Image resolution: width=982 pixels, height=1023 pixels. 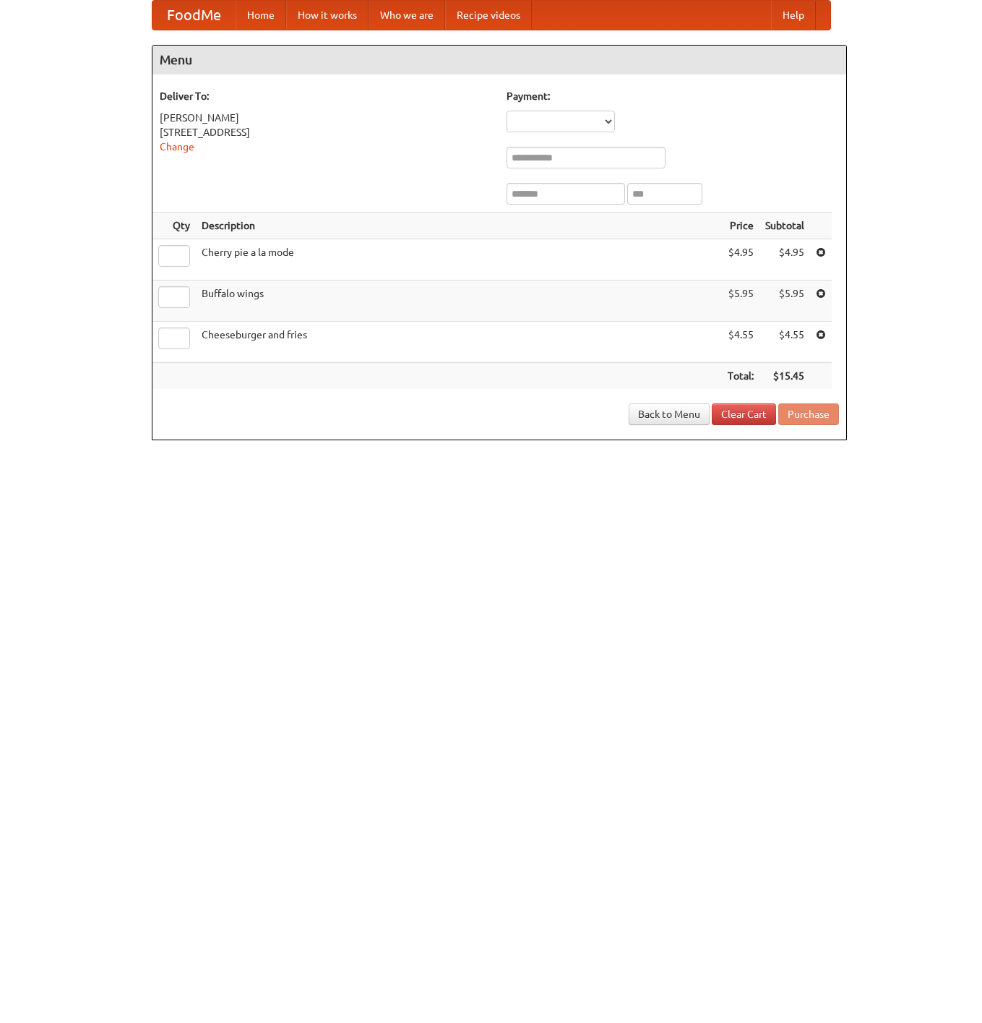 What do you see at coordinates (794, 15) in the screenshot?
I see `a: Help` at bounding box center [794, 15].